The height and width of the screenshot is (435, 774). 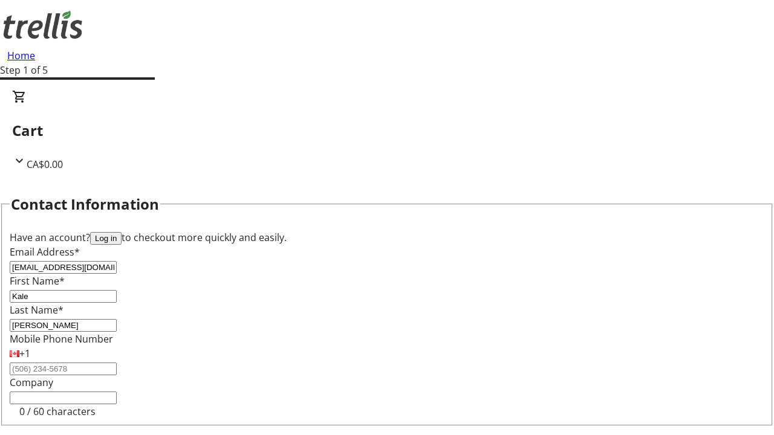 I want to click on h2: Contact Information, so click(x=85, y=204).